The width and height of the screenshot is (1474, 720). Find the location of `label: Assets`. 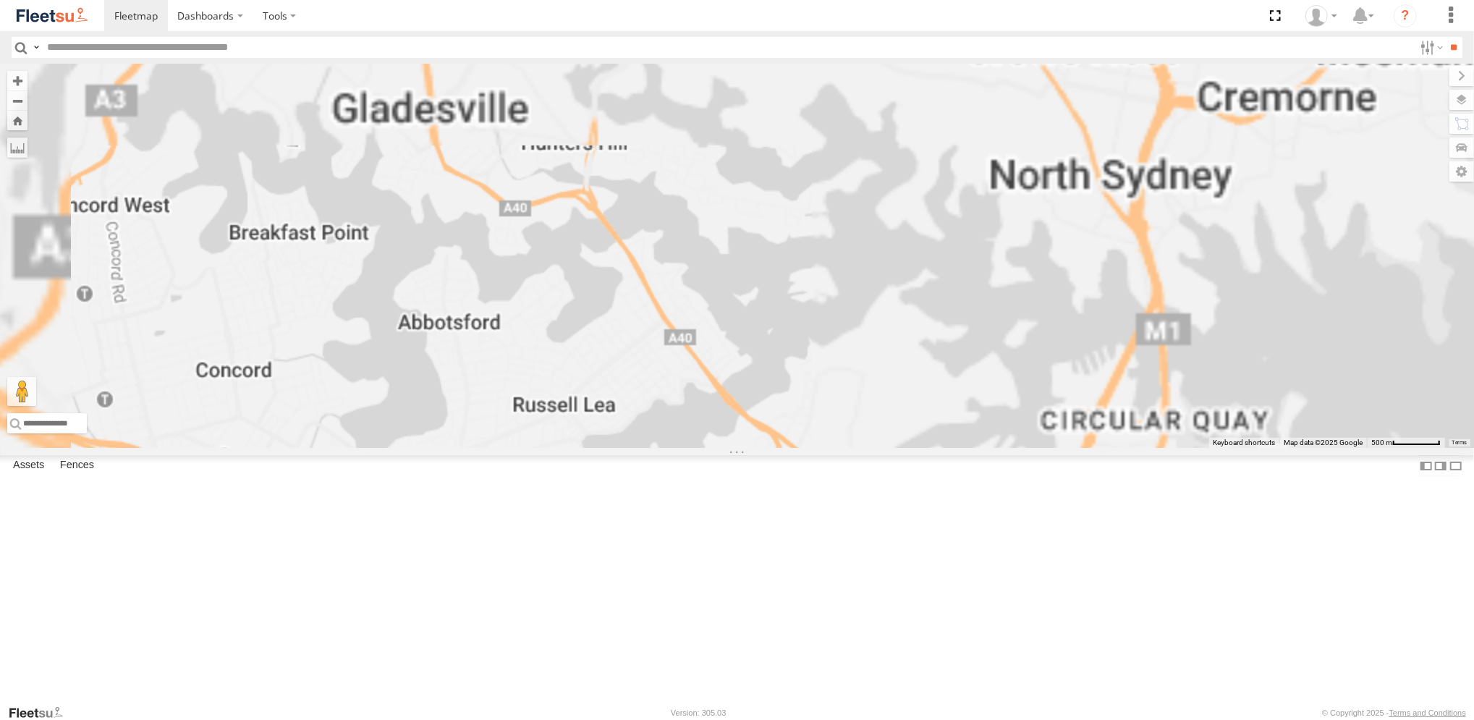

label: Assets is located at coordinates (28, 466).